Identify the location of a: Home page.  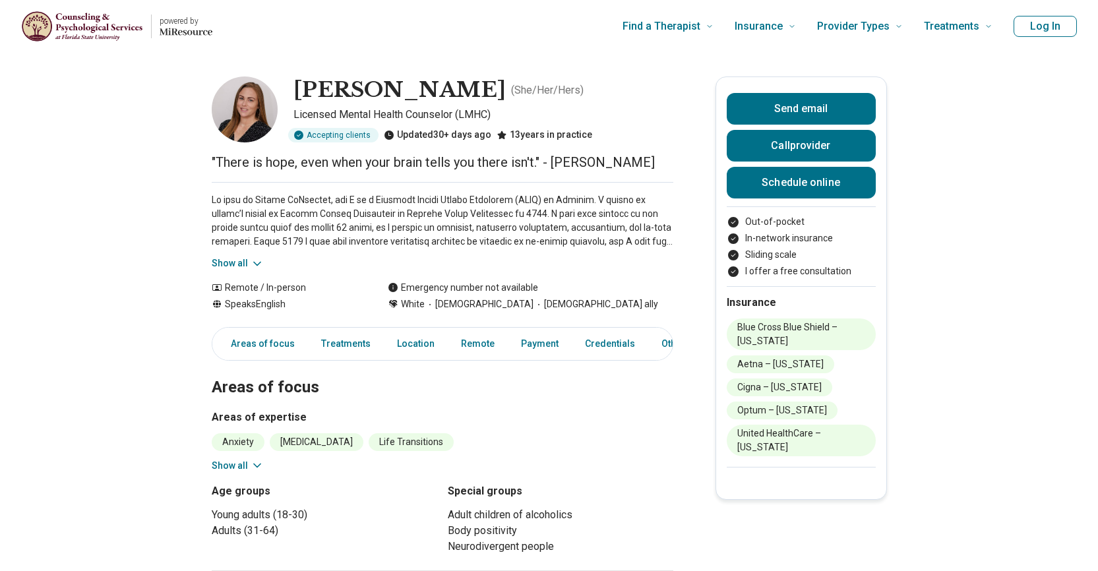
(117, 26).